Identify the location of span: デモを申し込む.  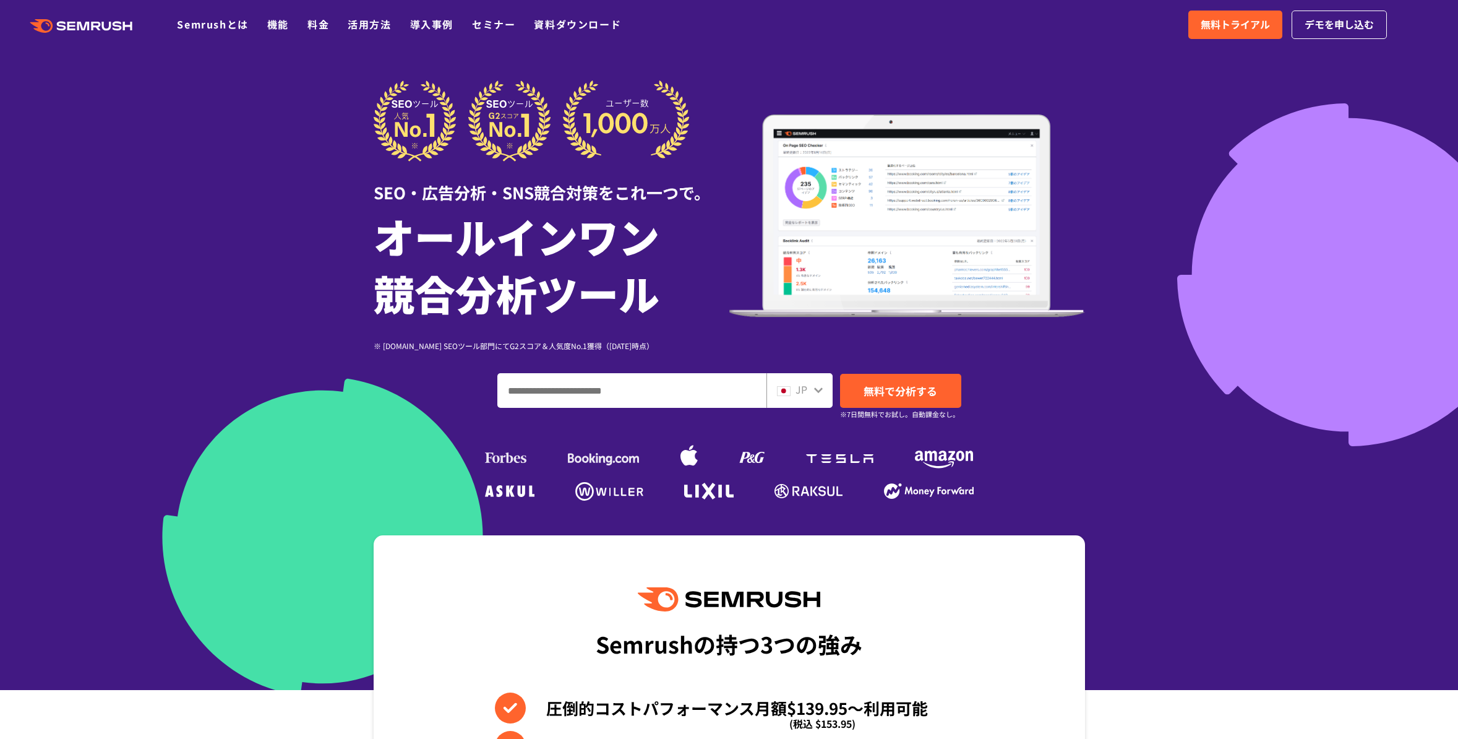
(1339, 25).